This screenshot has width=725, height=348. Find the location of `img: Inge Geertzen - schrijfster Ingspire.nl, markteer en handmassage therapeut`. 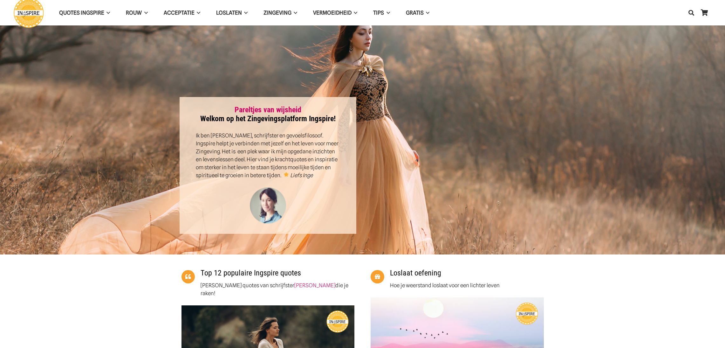

img: Inge Geertzen - schrijfster Ingspire.nl, markteer en handmassage therapeut is located at coordinates (268, 206).